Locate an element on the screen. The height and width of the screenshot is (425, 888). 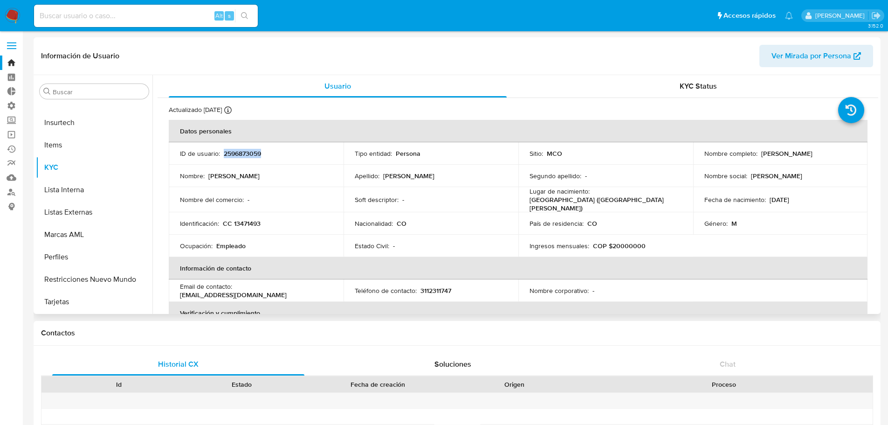
button: Restricciones Nuevo Mundo is located at coordinates (94, 279).